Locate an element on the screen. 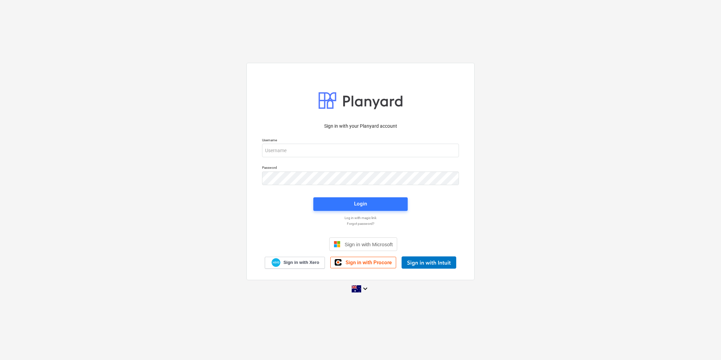 This screenshot has width=721, height=360. p: Forgot password? is located at coordinates (360, 223).